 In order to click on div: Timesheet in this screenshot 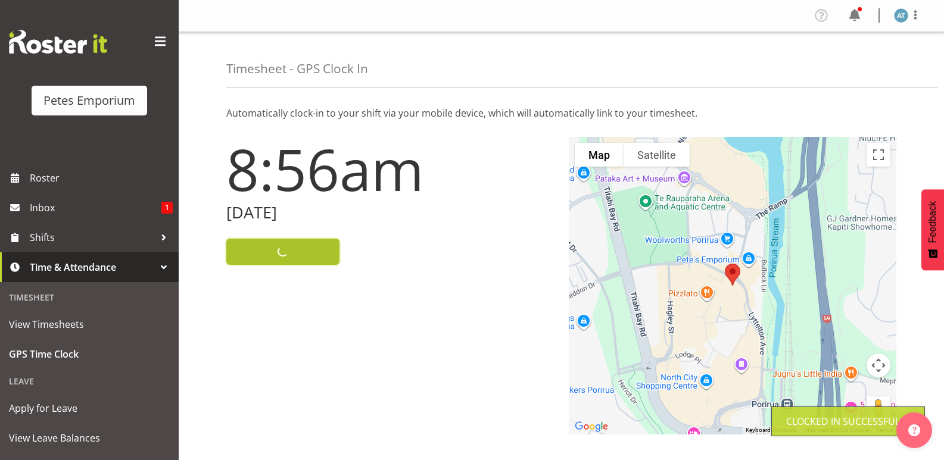, I will do `click(89, 297)`.